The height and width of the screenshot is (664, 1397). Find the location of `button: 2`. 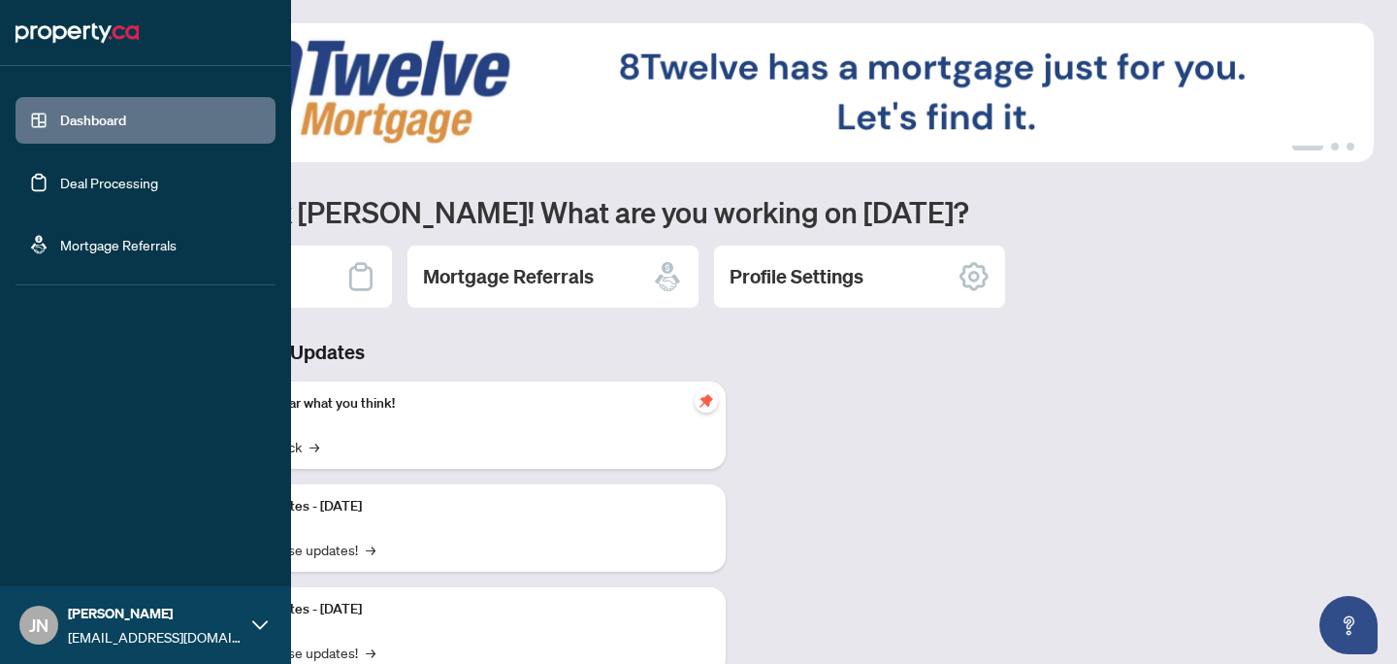

button: 2 is located at coordinates (1335, 147).